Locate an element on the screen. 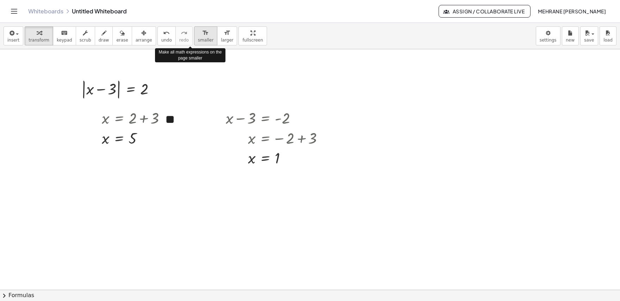 This screenshot has width=620, height=301. button: fullscreen is located at coordinates (253, 36).